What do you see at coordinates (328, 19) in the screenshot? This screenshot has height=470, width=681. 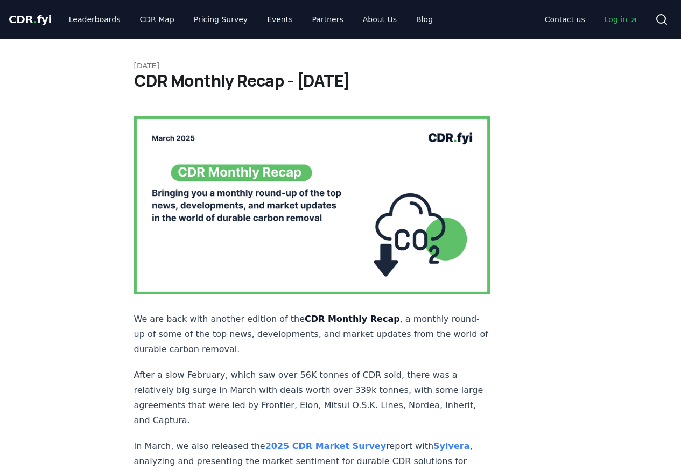 I see `a: Partners` at bounding box center [328, 19].